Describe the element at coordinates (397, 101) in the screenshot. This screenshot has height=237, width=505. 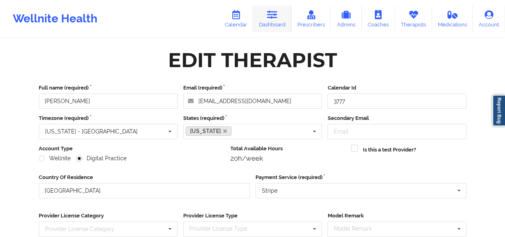
I see `input: Calendar Id` at that location.